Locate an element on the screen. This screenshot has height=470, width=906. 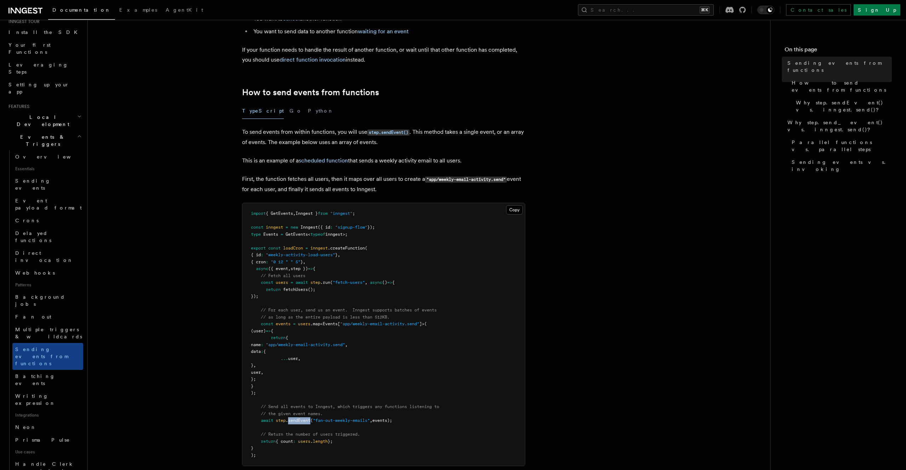
span: (user) is located at coordinates (258, 331).